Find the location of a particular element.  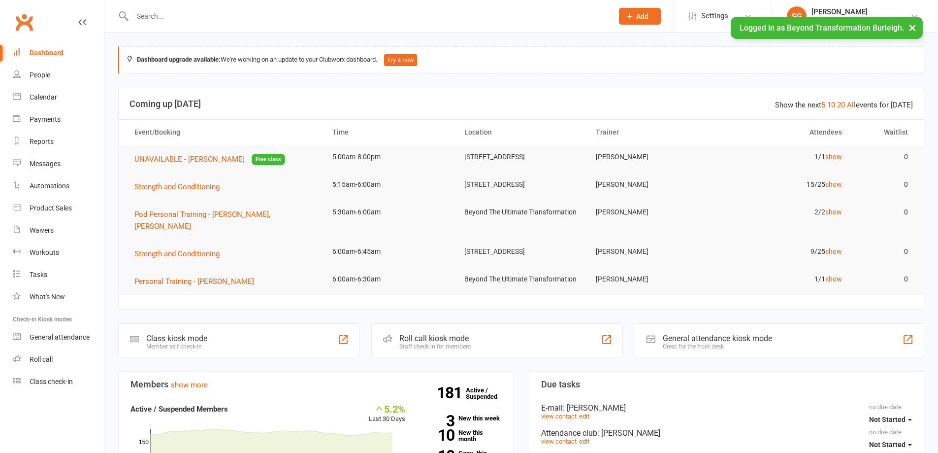

button: Try it now is located at coordinates (401, 60).